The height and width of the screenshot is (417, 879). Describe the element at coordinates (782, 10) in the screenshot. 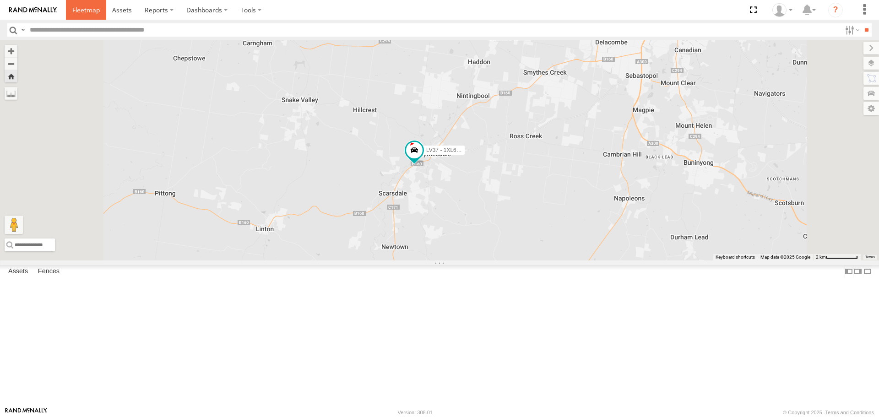

I see `div: Adam Falloon` at that location.